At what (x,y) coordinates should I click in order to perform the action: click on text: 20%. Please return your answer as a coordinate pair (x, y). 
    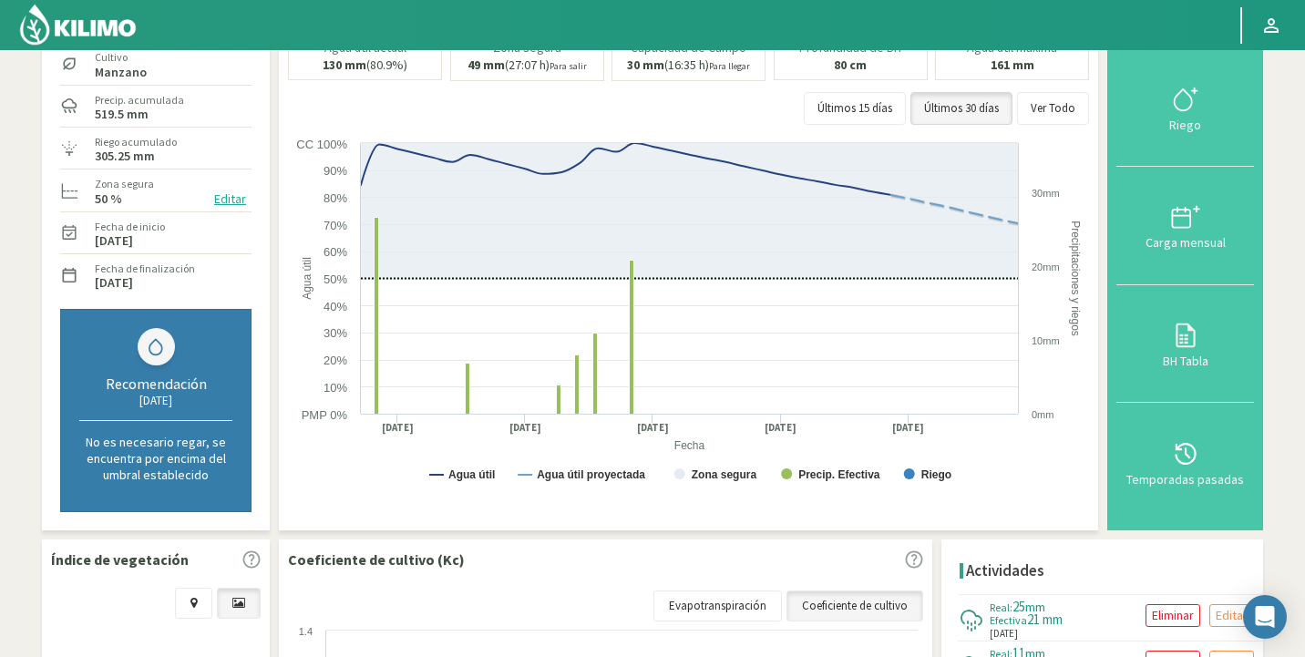
    Looking at the image, I should click on (335, 360).